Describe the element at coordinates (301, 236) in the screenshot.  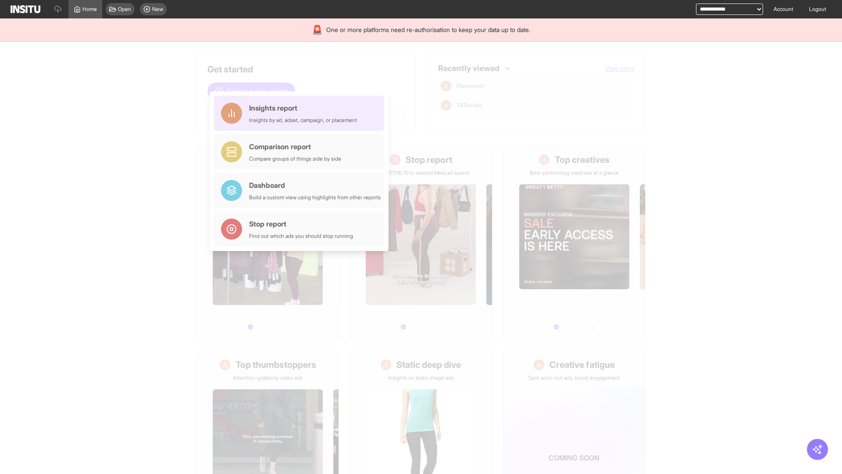
I see `div: Find out which ads you should stop running` at that location.